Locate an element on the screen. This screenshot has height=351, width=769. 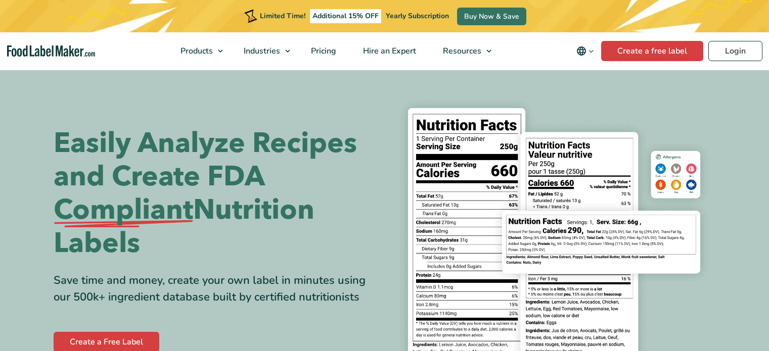
span: Hire an Expert is located at coordinates (388, 51).